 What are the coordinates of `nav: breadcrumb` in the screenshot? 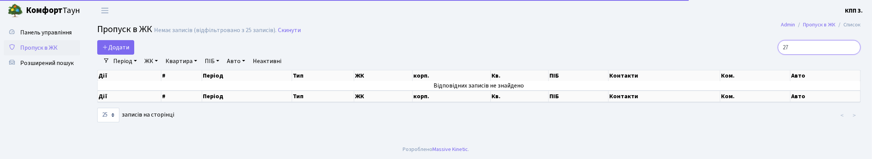 It's located at (821, 25).